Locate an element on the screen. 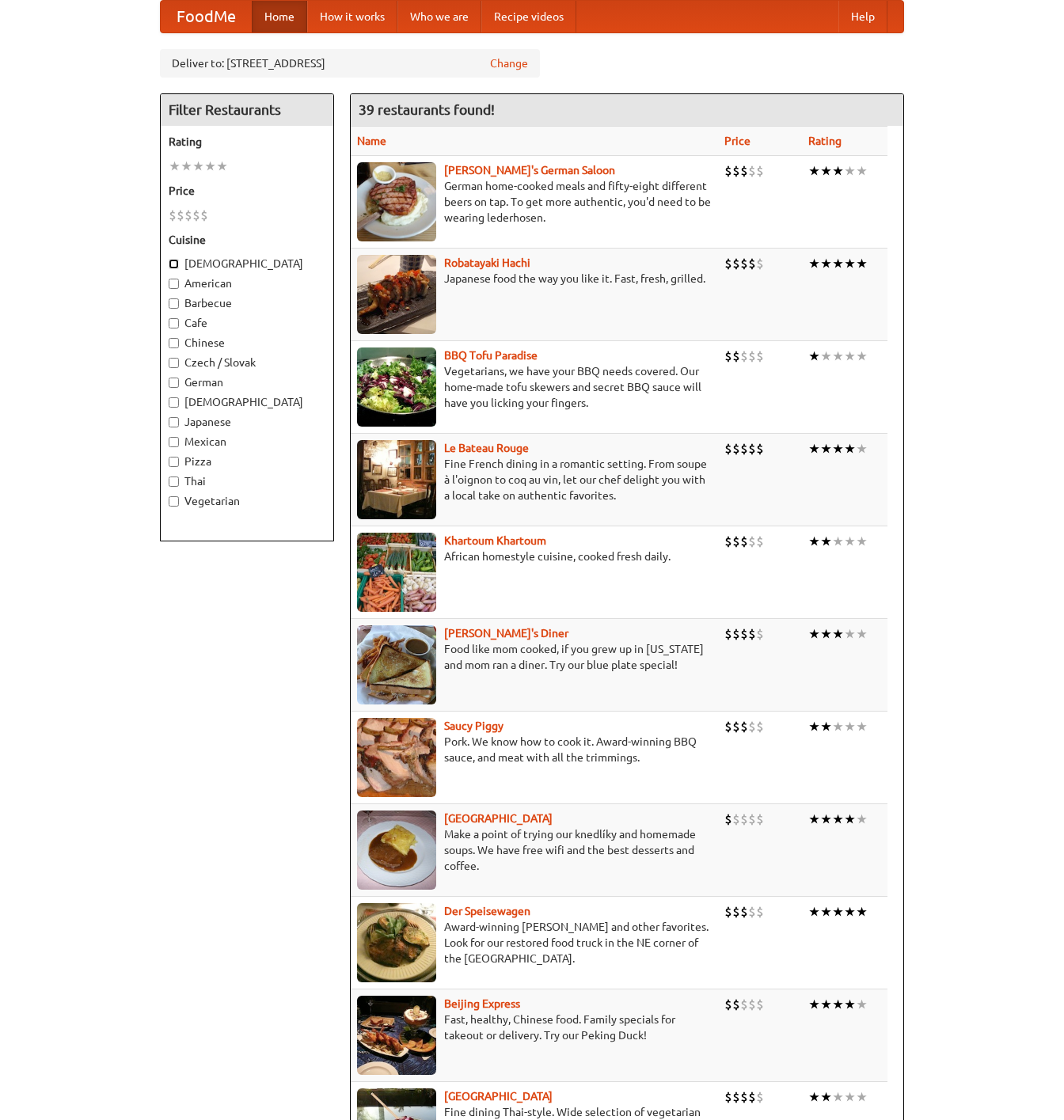 This screenshot has width=1064, height=1120. b: Robatayaki Hachi is located at coordinates (487, 263).